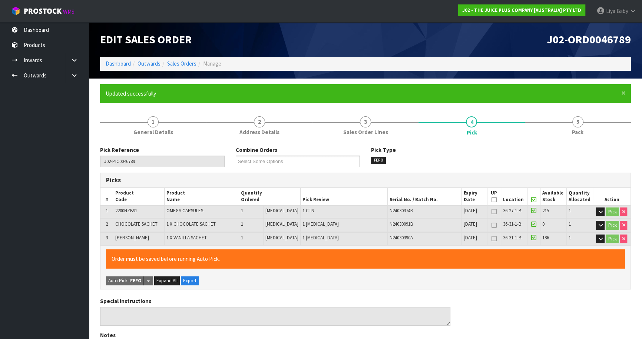 The height and width of the screenshot is (339, 642). I want to click on span: General Details, so click(153, 132).